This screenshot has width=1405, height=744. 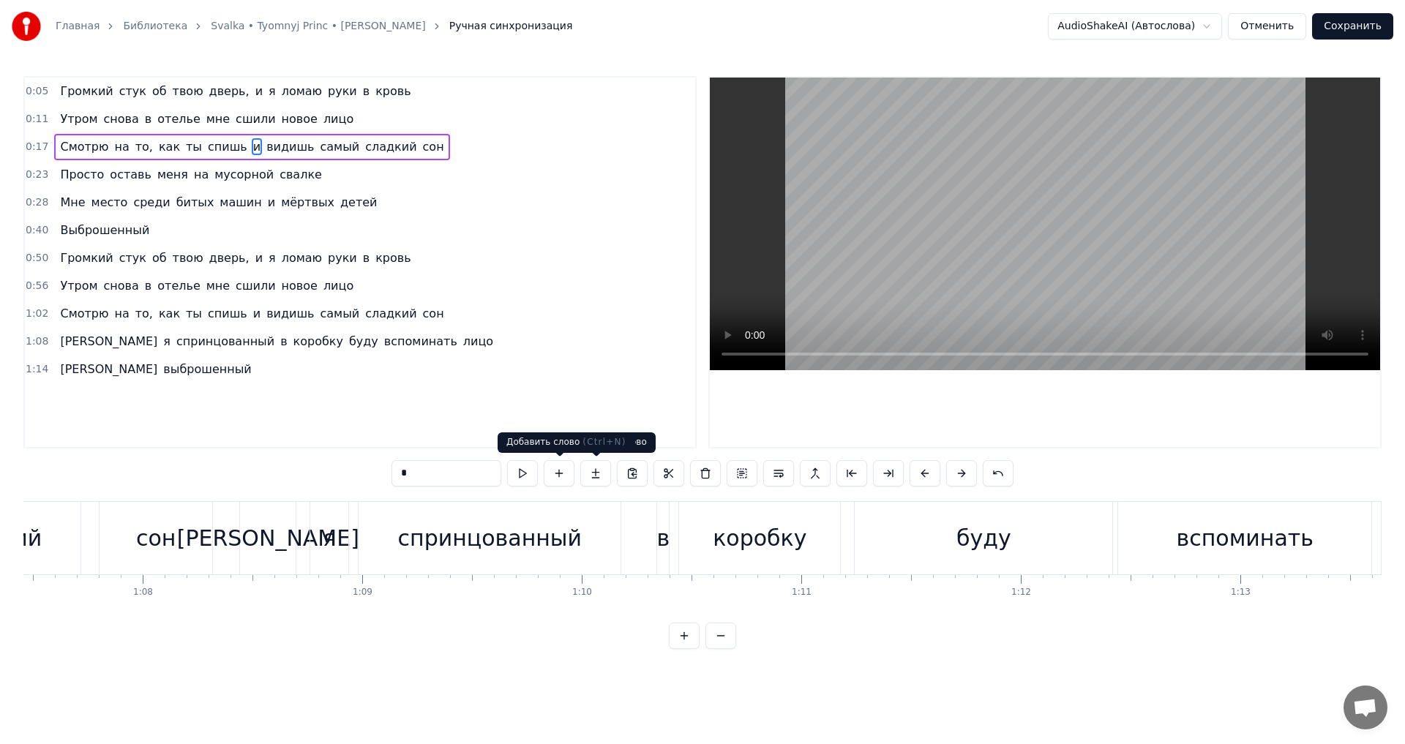 What do you see at coordinates (340, 146) in the screenshot?
I see `span: самый` at bounding box center [340, 146].